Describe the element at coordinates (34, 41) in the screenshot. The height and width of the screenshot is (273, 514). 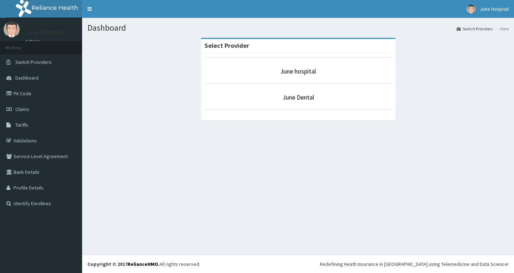
I see `a: Online` at that location.